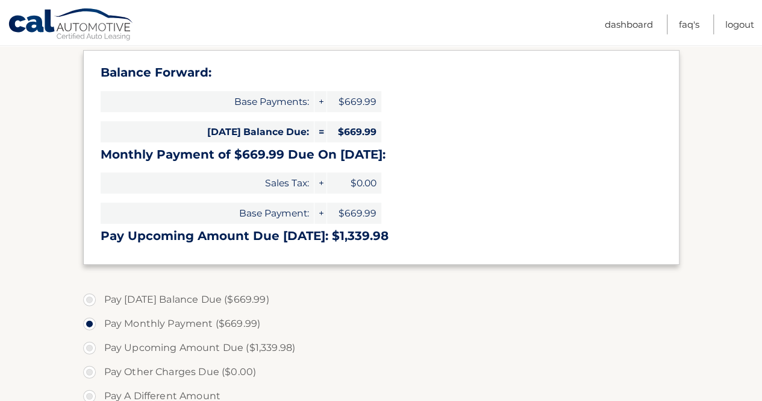  Describe the element at coordinates (740, 24) in the screenshot. I see `a: Logout` at that location.